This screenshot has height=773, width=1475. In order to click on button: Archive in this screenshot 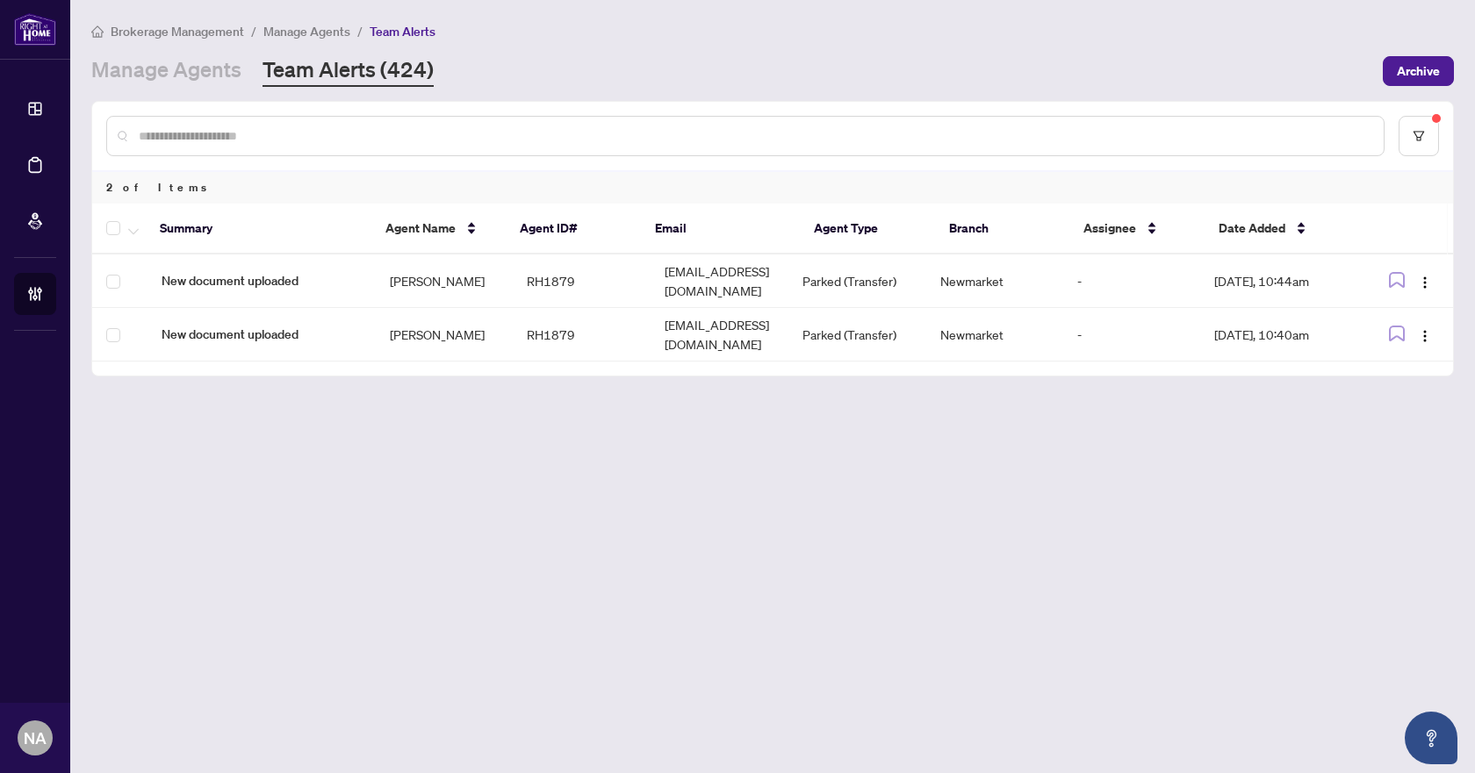, I will do `click(1418, 71)`.